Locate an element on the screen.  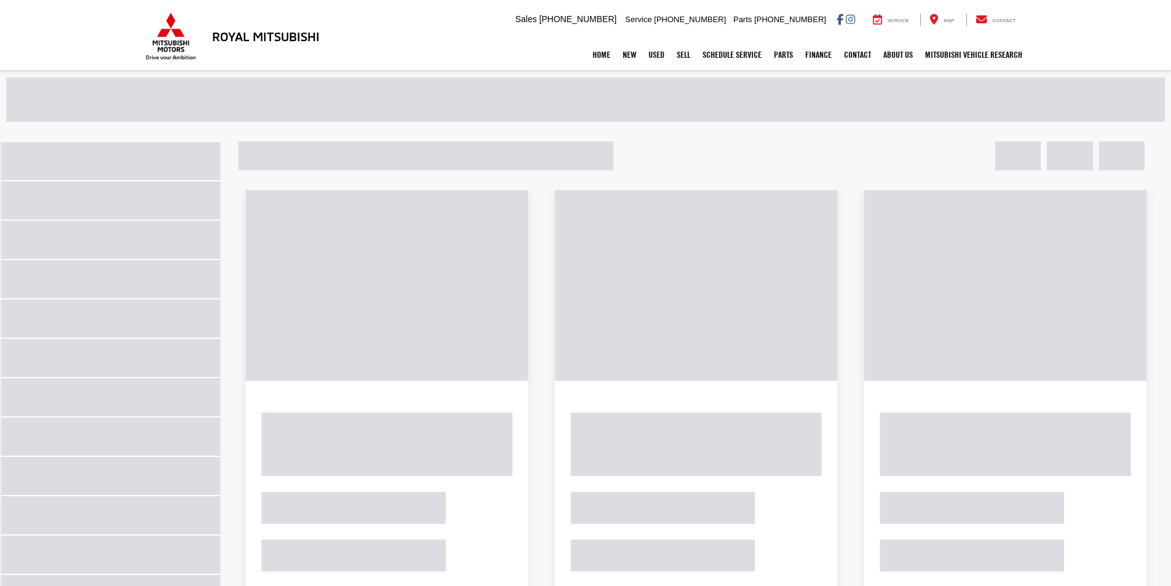
a: Map is located at coordinates (942, 20).